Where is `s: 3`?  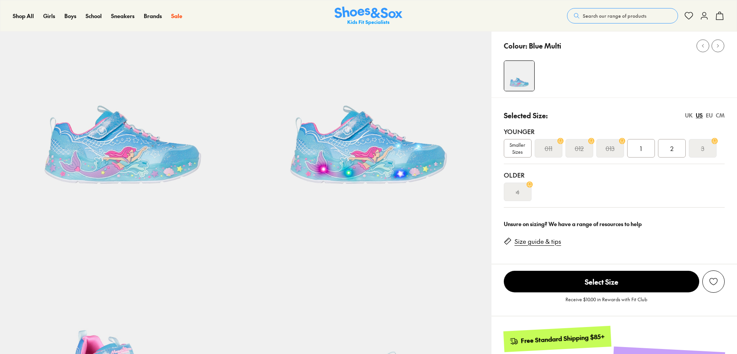 s: 3 is located at coordinates (702, 148).